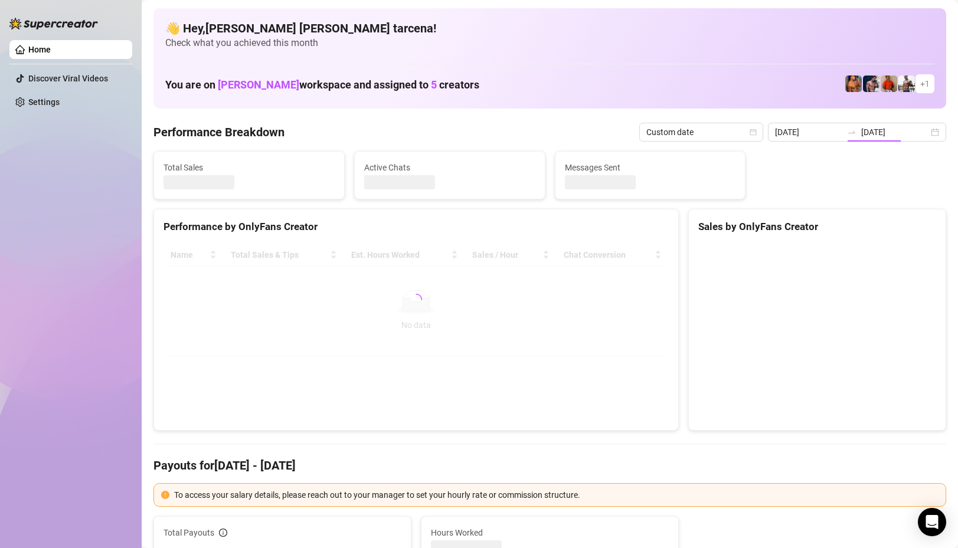  Describe the element at coordinates (852, 132) in the screenshot. I see `span: to` at that location.